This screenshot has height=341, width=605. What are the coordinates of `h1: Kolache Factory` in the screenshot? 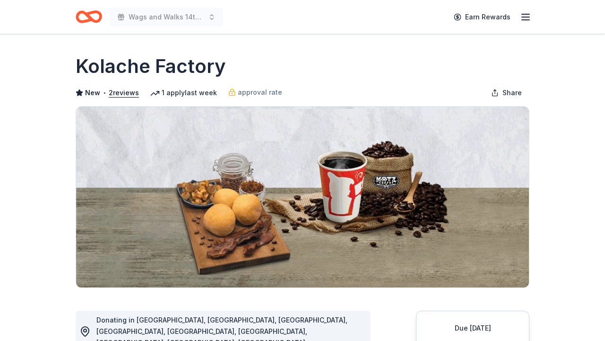 It's located at (151, 66).